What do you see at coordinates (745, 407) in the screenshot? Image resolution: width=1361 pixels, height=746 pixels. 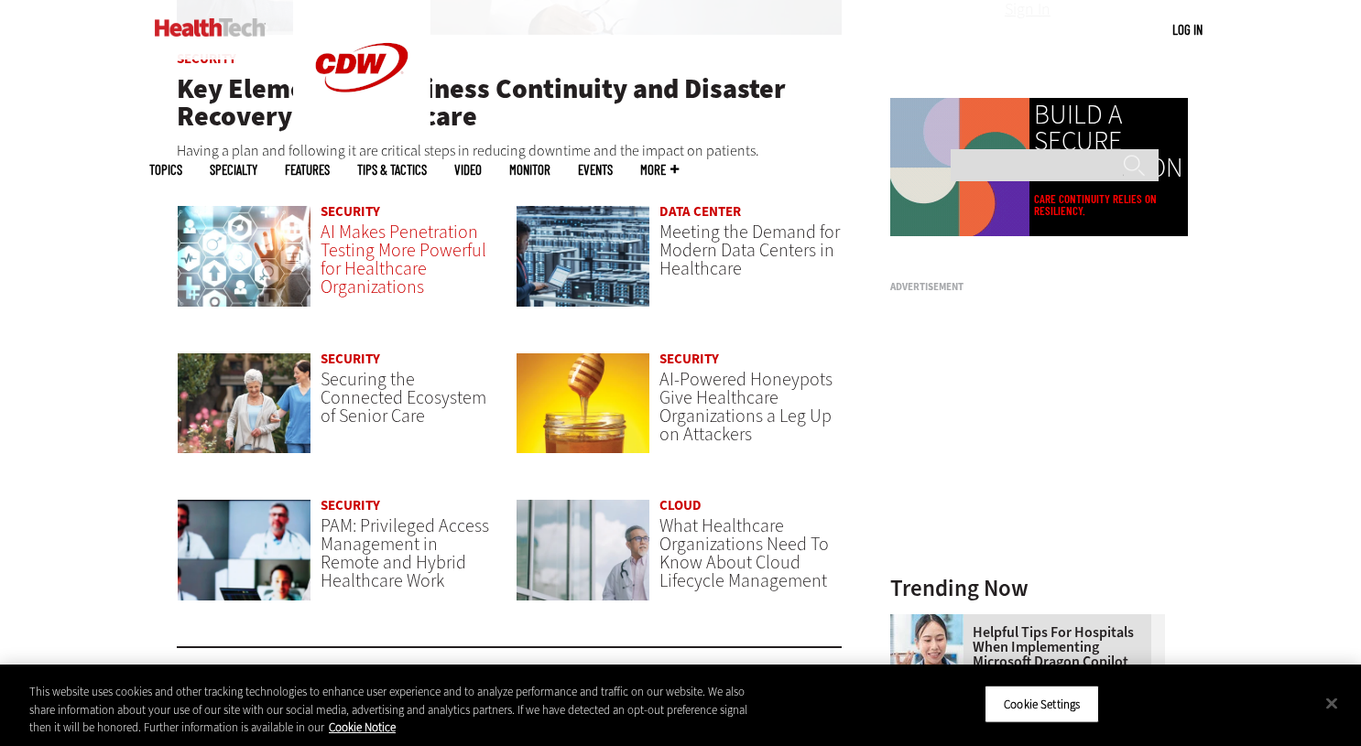 I see `a: AI-Powered Honeypots Give Healthcare Organizations a Leg Up on Attackers` at bounding box center [745, 407].